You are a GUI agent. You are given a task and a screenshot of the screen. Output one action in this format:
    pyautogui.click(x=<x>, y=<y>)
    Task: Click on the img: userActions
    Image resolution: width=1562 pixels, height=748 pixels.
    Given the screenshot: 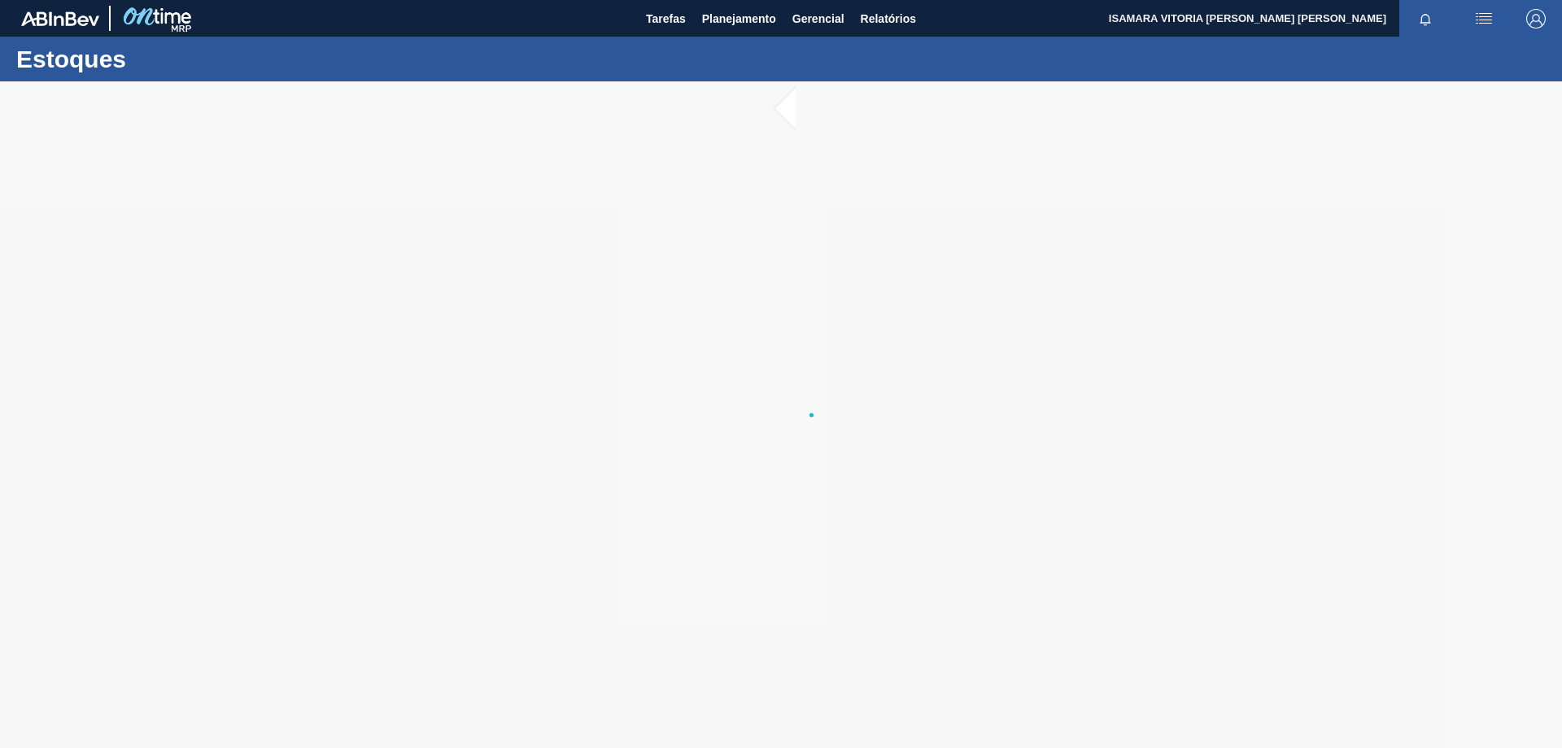 What is the action you would take?
    pyautogui.click(x=1484, y=19)
    